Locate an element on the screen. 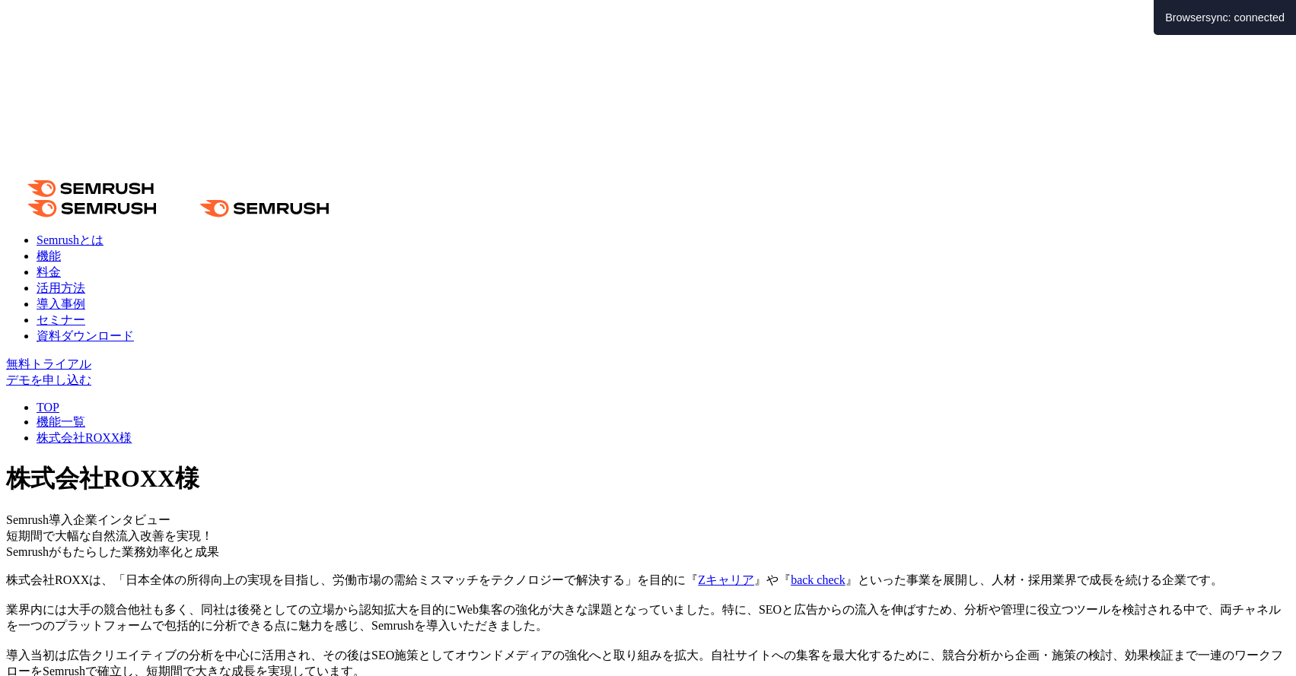  a: TOP is located at coordinates (48, 407).